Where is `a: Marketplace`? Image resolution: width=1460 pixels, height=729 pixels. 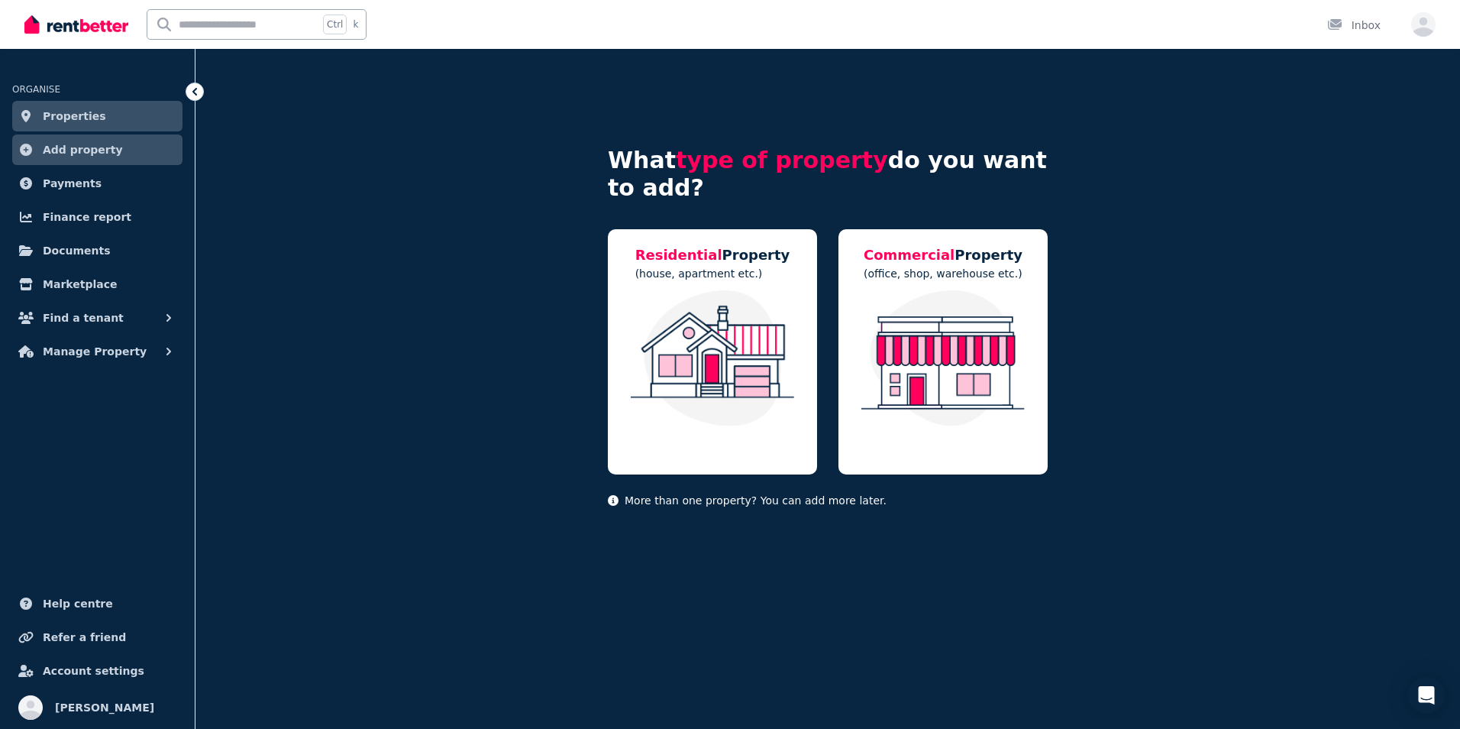 a: Marketplace is located at coordinates (97, 284).